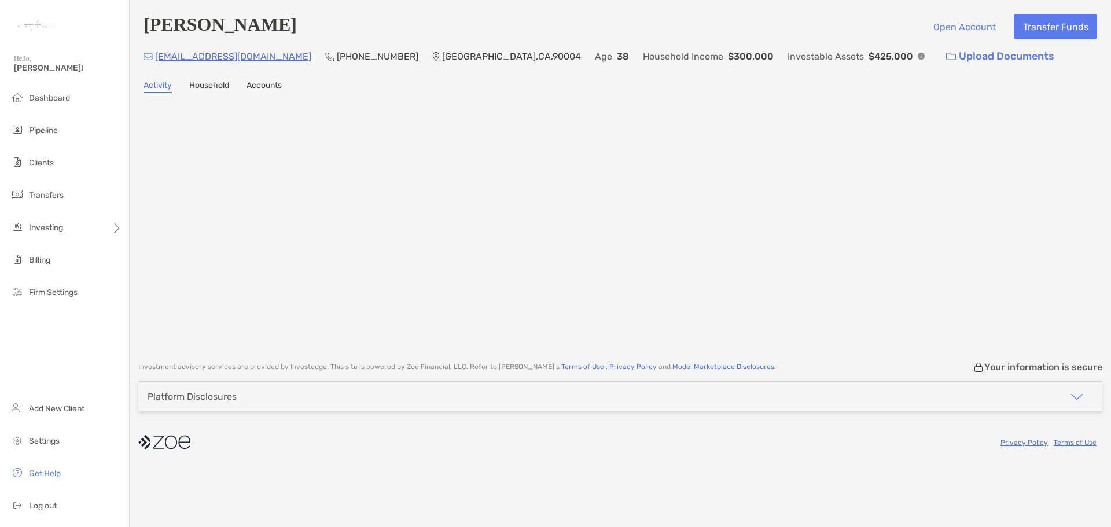  Describe the element at coordinates (17, 227) in the screenshot. I see `img: investing icon` at that location.